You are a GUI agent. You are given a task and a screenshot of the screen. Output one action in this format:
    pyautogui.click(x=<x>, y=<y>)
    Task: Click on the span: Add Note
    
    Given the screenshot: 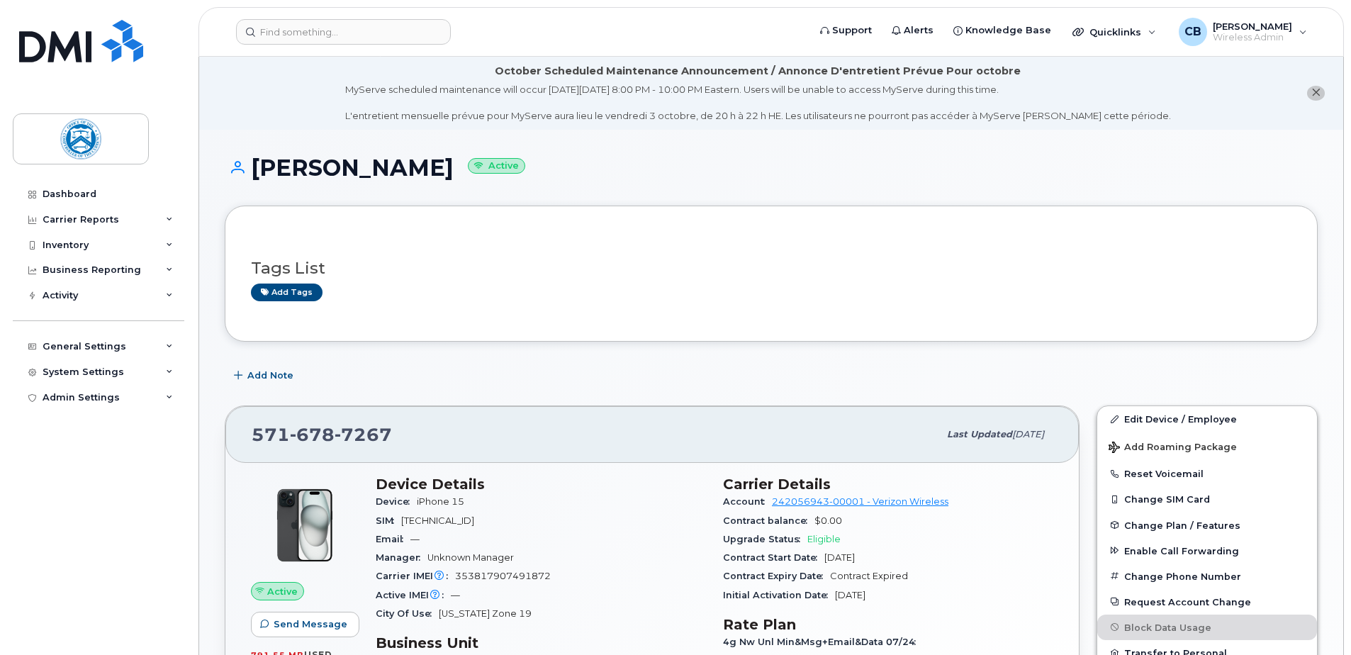 What is the action you would take?
    pyautogui.click(x=270, y=375)
    